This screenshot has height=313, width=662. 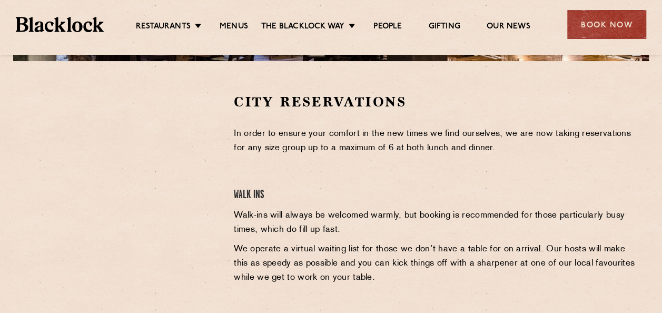 I want to click on div: Book Now, so click(x=607, y=24).